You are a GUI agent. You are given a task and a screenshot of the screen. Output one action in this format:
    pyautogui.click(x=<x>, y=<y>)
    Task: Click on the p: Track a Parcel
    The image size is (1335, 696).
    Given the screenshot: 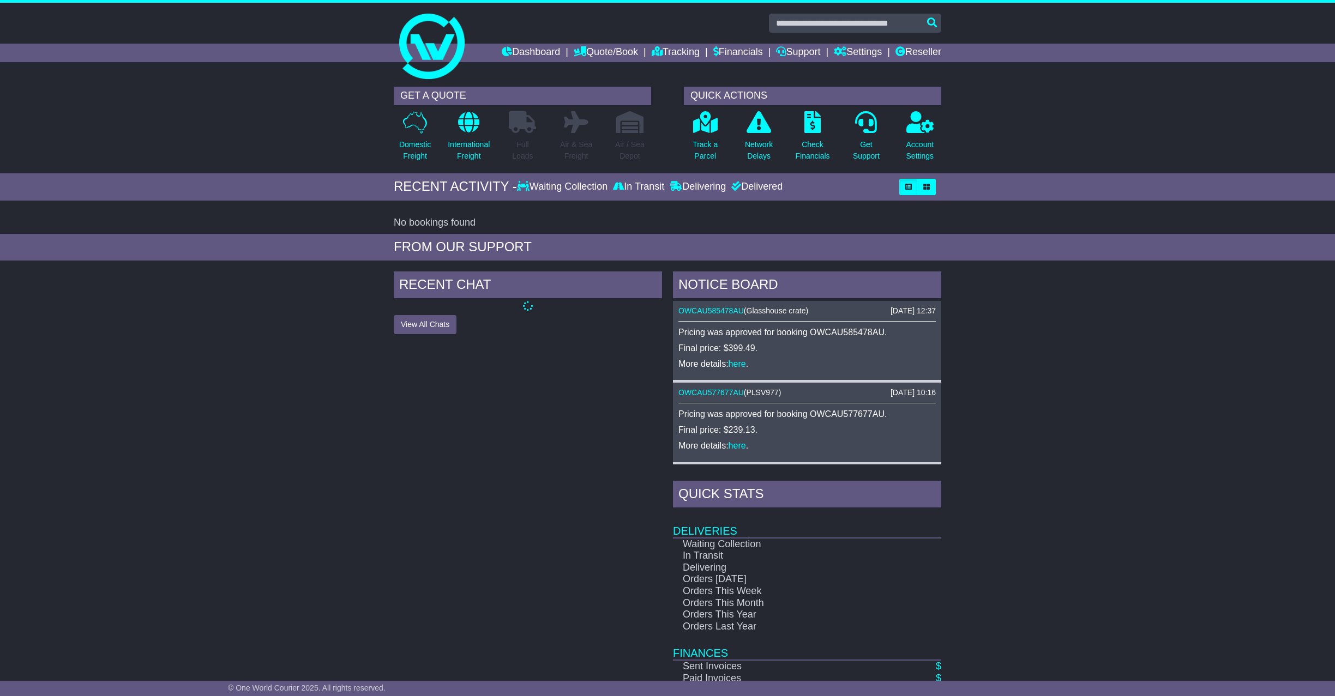 What is the action you would take?
    pyautogui.click(x=705, y=150)
    